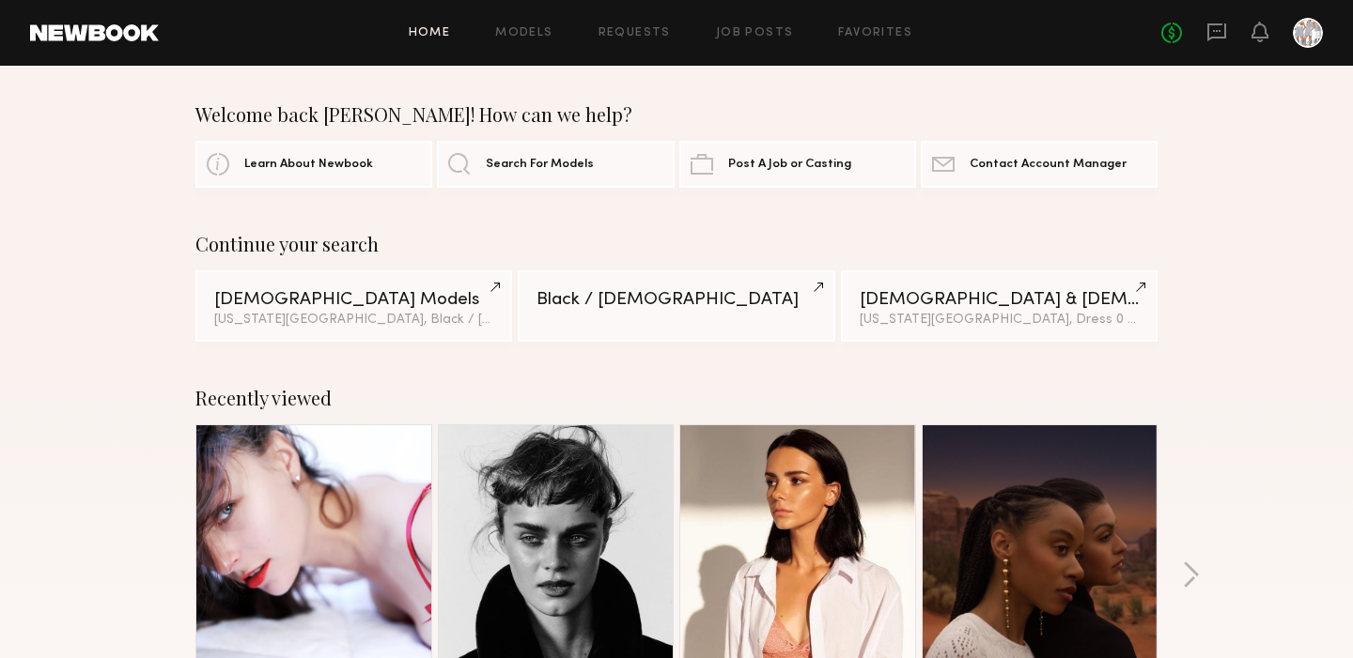  What do you see at coordinates (875, 33) in the screenshot?
I see `a: Favorites` at bounding box center [875, 33].